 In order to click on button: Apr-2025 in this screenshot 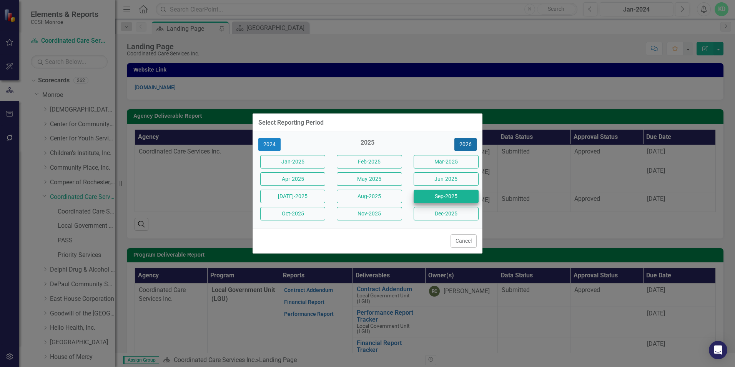, I will do `click(292, 179)`.